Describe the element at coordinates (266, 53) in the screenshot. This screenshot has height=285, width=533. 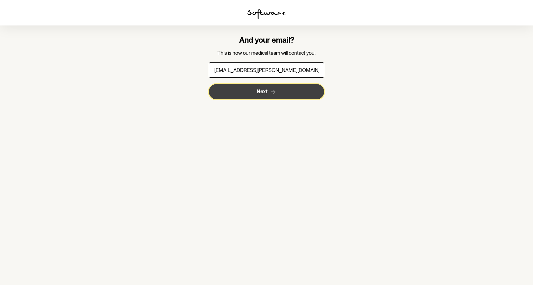
I see `p: This is how our medical team will contact you.` at that location.